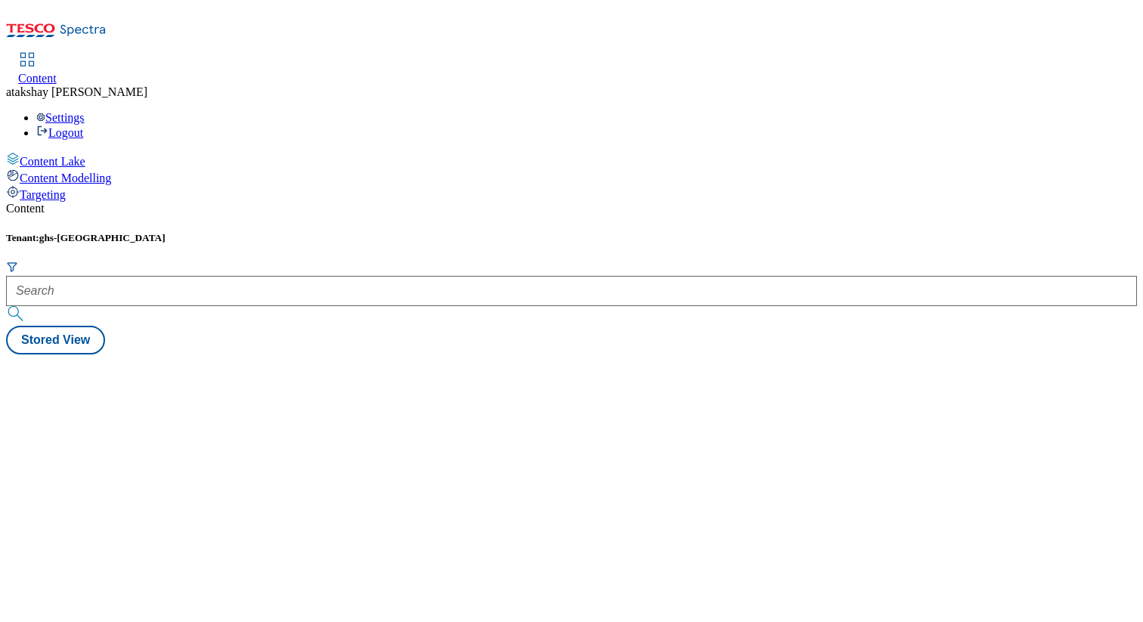 The height and width of the screenshot is (622, 1143). Describe the element at coordinates (37, 70) in the screenshot. I see `a: Content` at that location.